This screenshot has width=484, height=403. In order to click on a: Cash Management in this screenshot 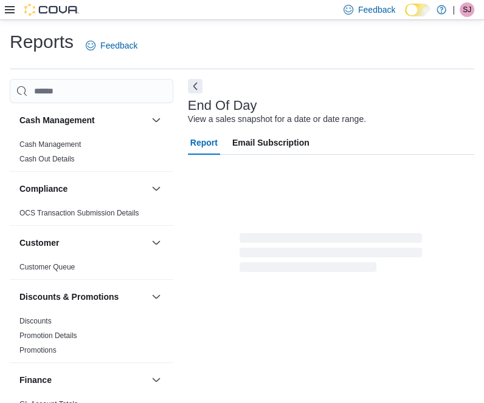, I will do `click(50, 145)`.